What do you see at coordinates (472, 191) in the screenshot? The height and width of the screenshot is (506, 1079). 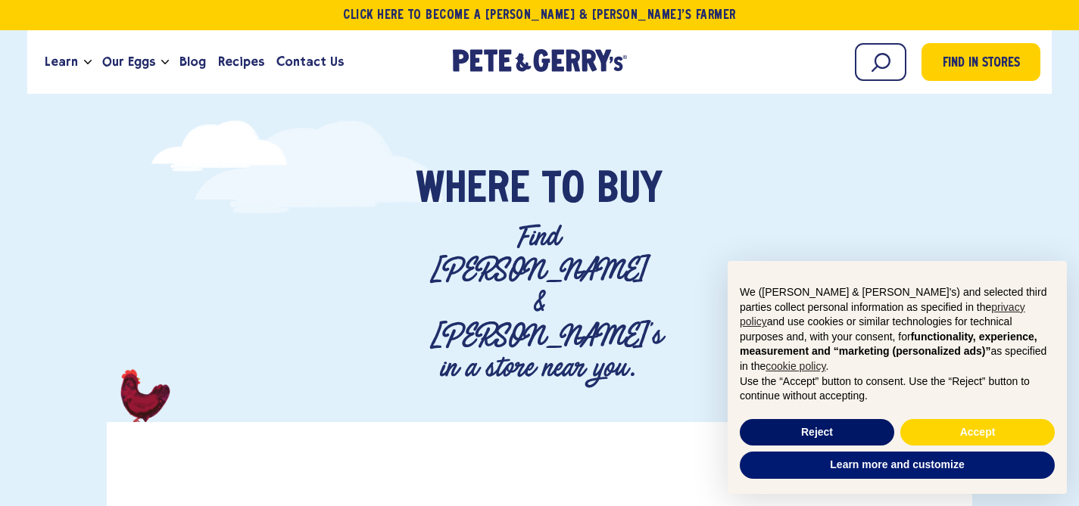 I see `span: Where` at bounding box center [472, 191].